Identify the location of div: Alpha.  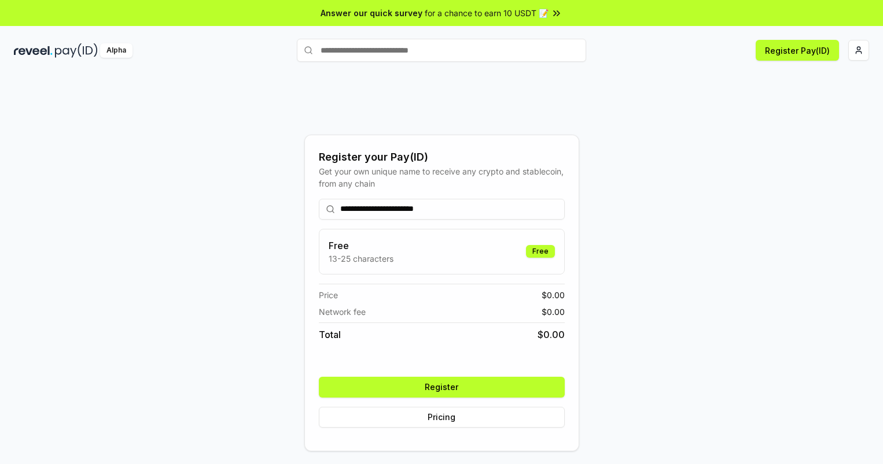
(116, 50).